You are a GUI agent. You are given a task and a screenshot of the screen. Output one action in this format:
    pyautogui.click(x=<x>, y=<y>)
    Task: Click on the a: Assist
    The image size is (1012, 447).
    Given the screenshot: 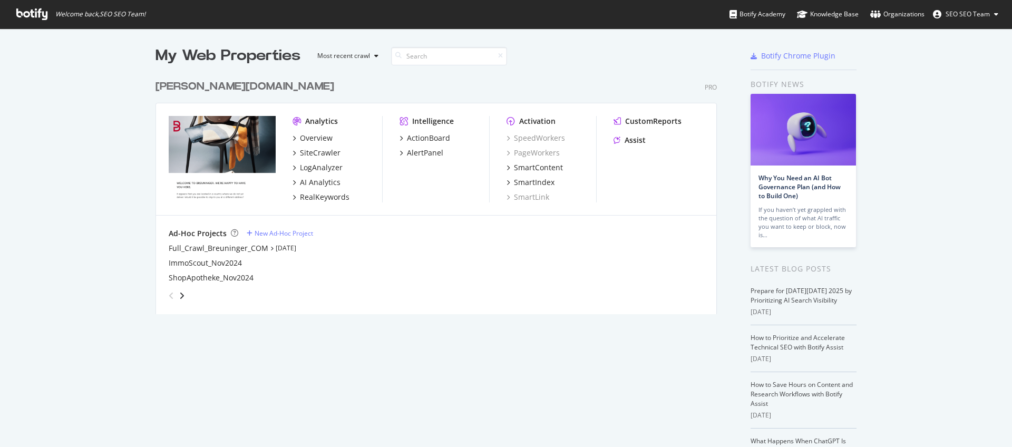 What is the action you would take?
    pyautogui.click(x=630, y=140)
    